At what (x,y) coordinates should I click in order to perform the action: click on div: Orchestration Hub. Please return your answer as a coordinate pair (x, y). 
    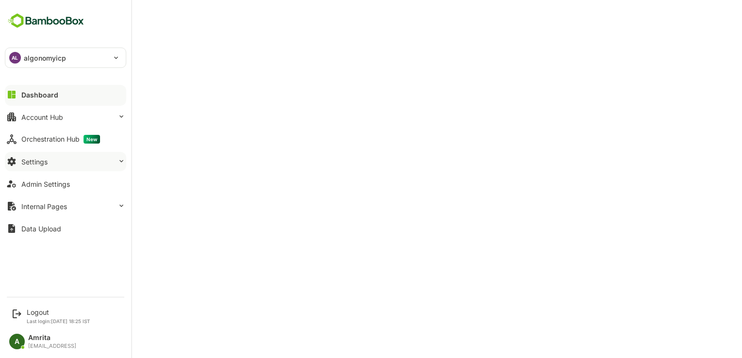
    Looking at the image, I should click on (61, 139).